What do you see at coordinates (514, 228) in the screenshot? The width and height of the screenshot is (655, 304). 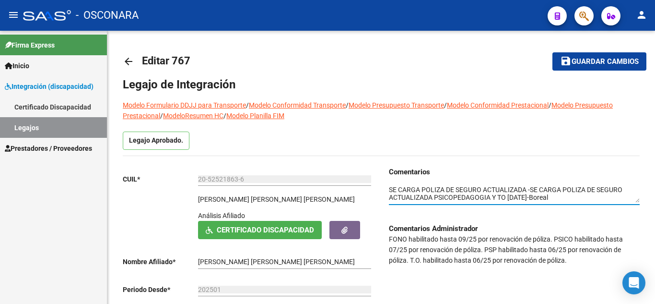 I see `h3: Comentarios Administrador` at bounding box center [514, 228].